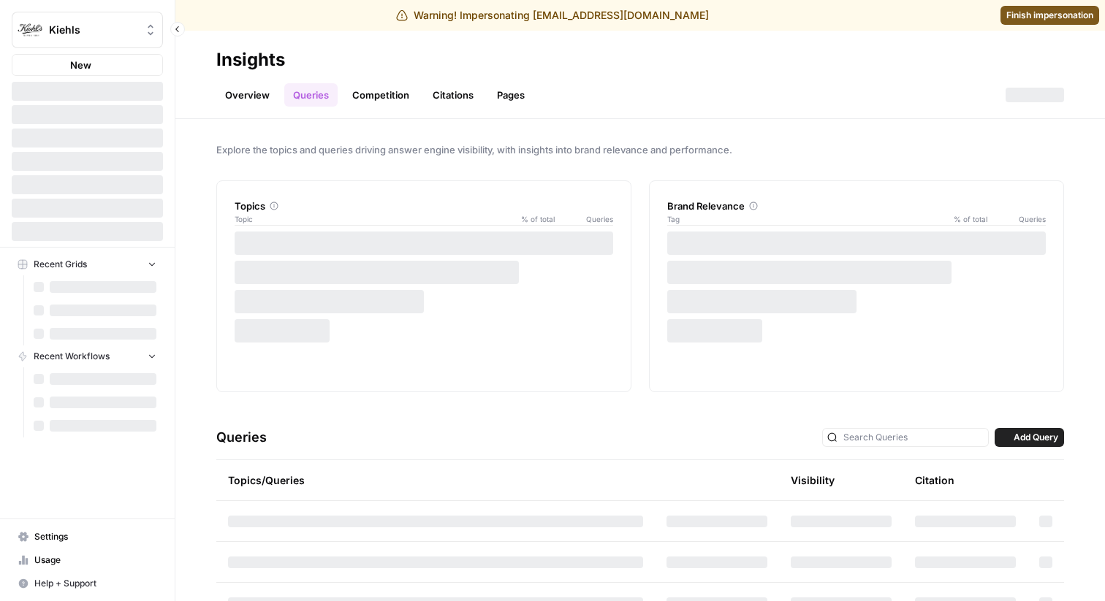 Image resolution: width=1105 pixels, height=601 pixels. Describe the element at coordinates (95, 537) in the screenshot. I see `span: Settings` at that location.